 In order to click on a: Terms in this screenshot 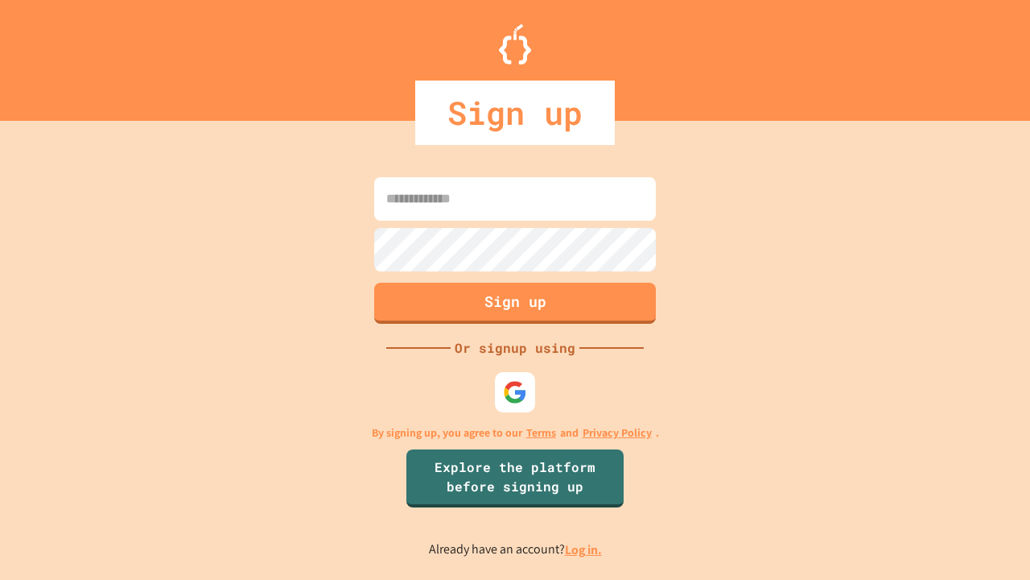, I will do `click(541, 432)`.